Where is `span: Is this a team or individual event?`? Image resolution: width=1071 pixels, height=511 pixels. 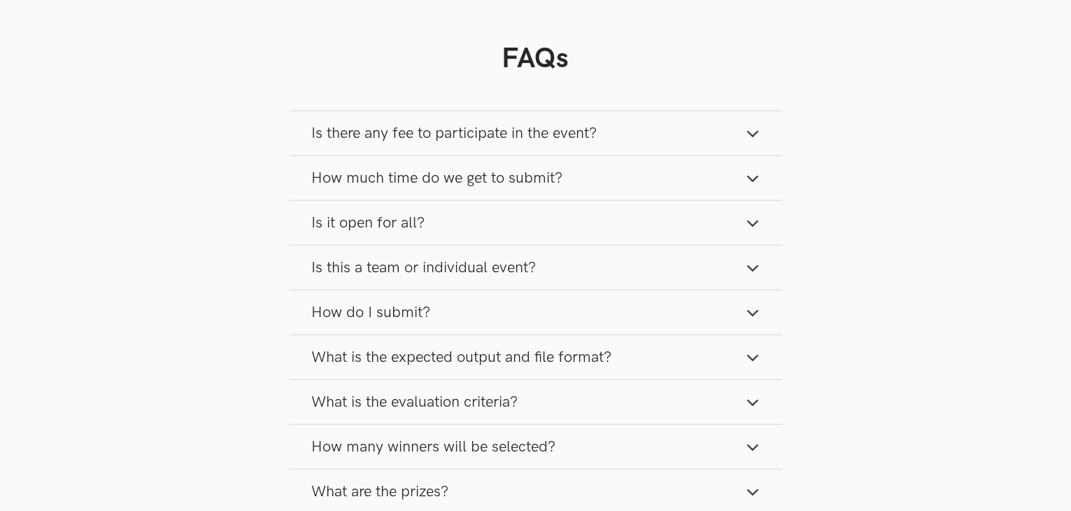 span: Is this a team or individual event? is located at coordinates (424, 267).